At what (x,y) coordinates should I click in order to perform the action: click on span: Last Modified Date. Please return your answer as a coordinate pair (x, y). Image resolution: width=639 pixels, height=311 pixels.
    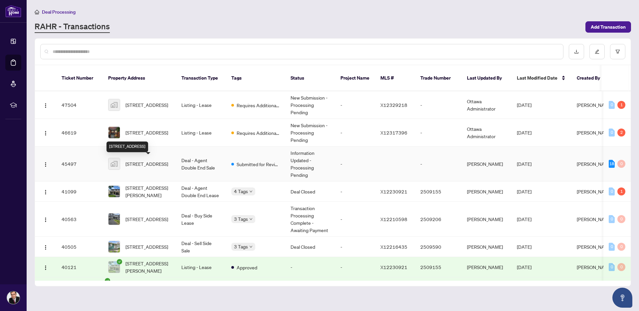
    Looking at the image, I should click on (537, 78).